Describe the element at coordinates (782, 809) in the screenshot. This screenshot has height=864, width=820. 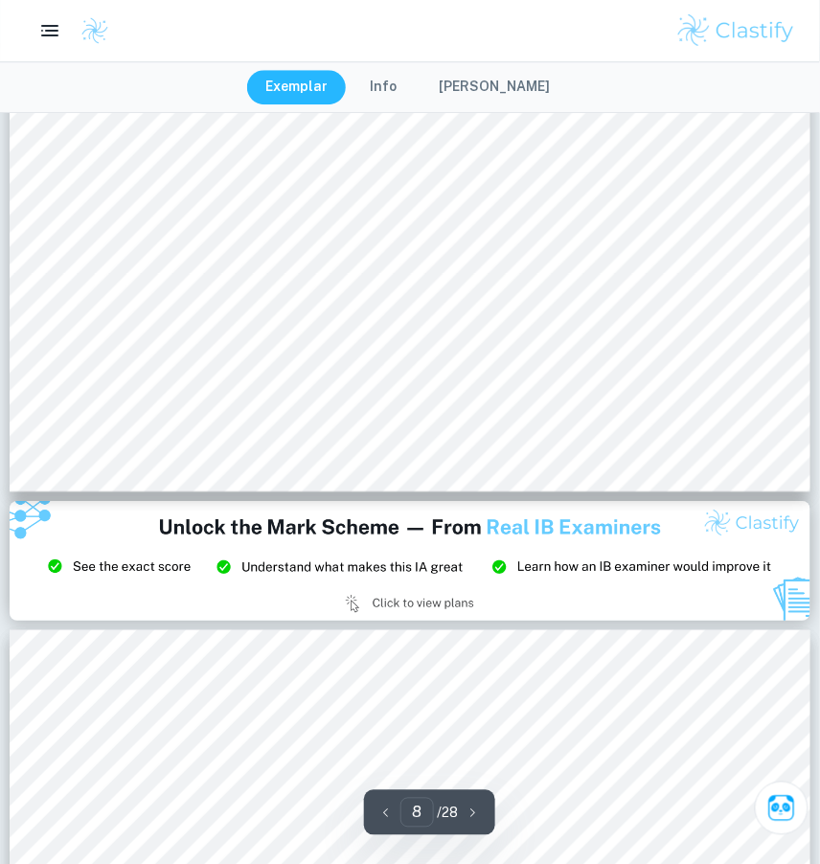
I see `button: Ask Clai` at that location.